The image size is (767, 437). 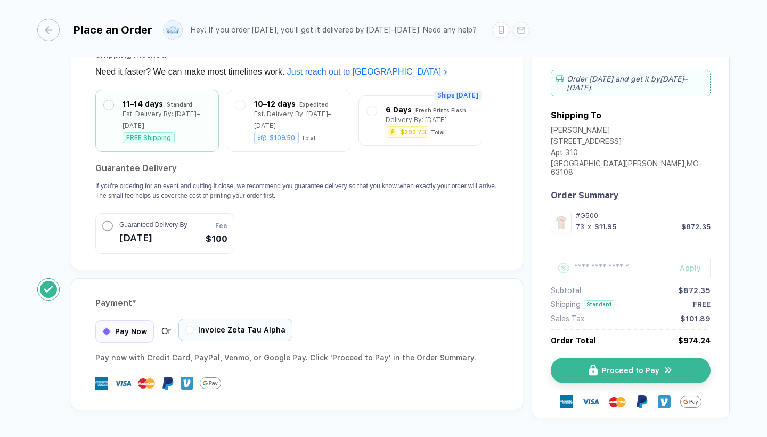 I want to click on div: 73, so click(x=580, y=226).